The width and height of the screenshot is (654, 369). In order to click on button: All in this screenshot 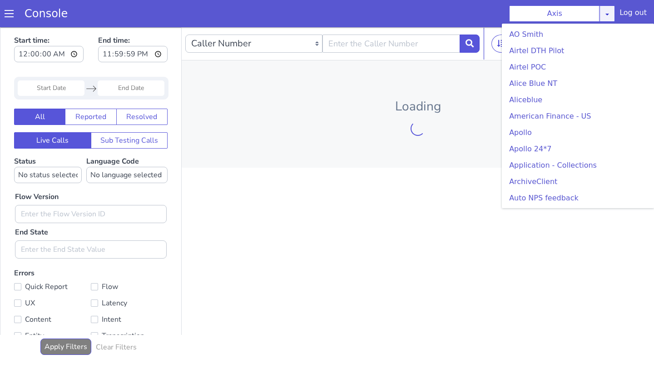, I will do `click(40, 89)`.